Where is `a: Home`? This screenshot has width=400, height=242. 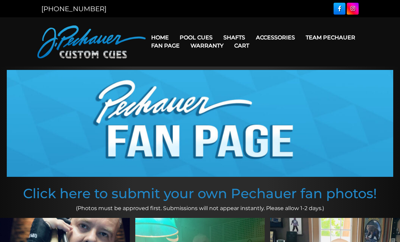 a: Home is located at coordinates (160, 37).